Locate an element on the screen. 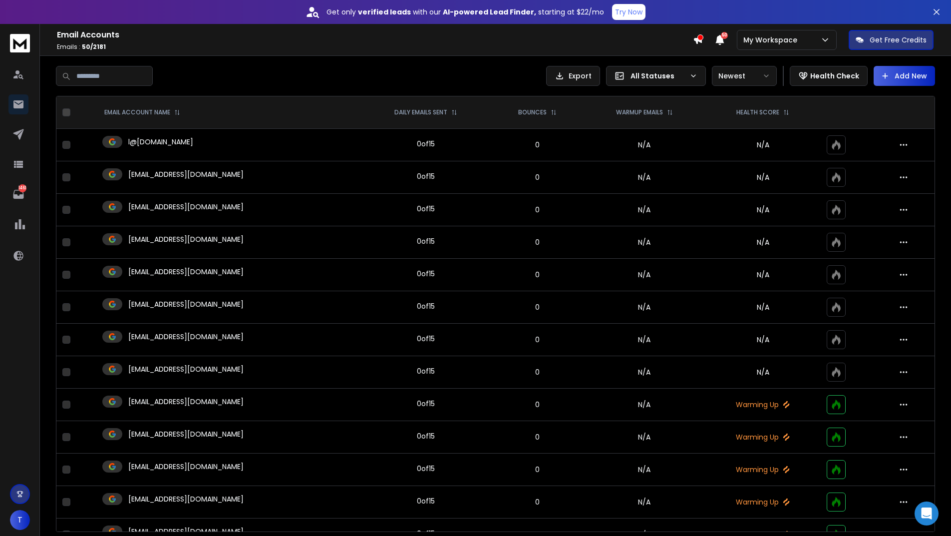 The height and width of the screenshot is (536, 951). div: Open Intercom Messenger is located at coordinates (927, 513).